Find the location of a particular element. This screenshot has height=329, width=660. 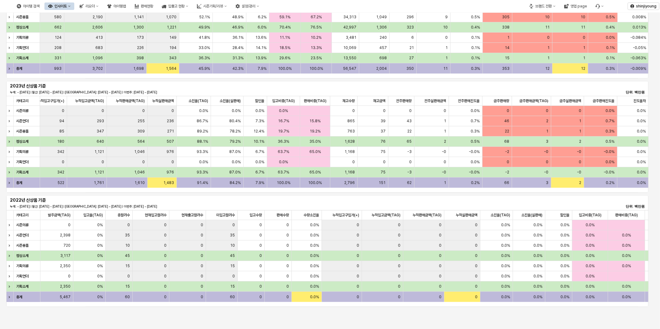

button: 설정/관리 is located at coordinates (247, 6).